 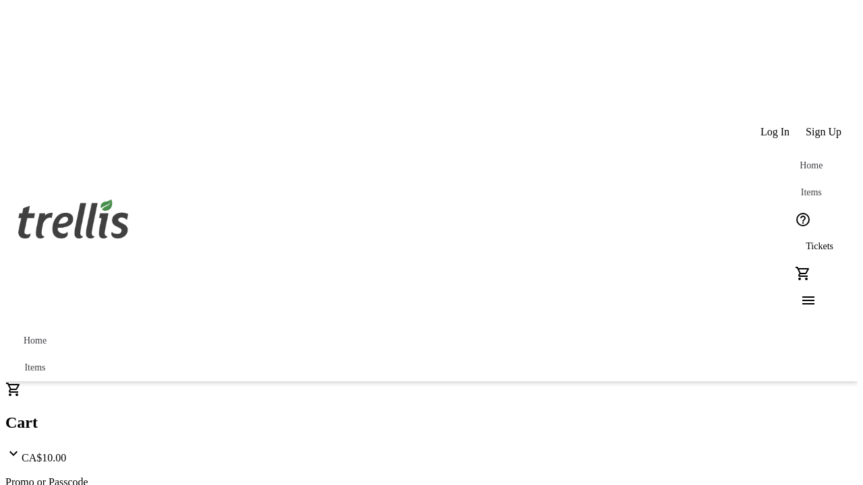 I want to click on span: Tickets, so click(x=819, y=247).